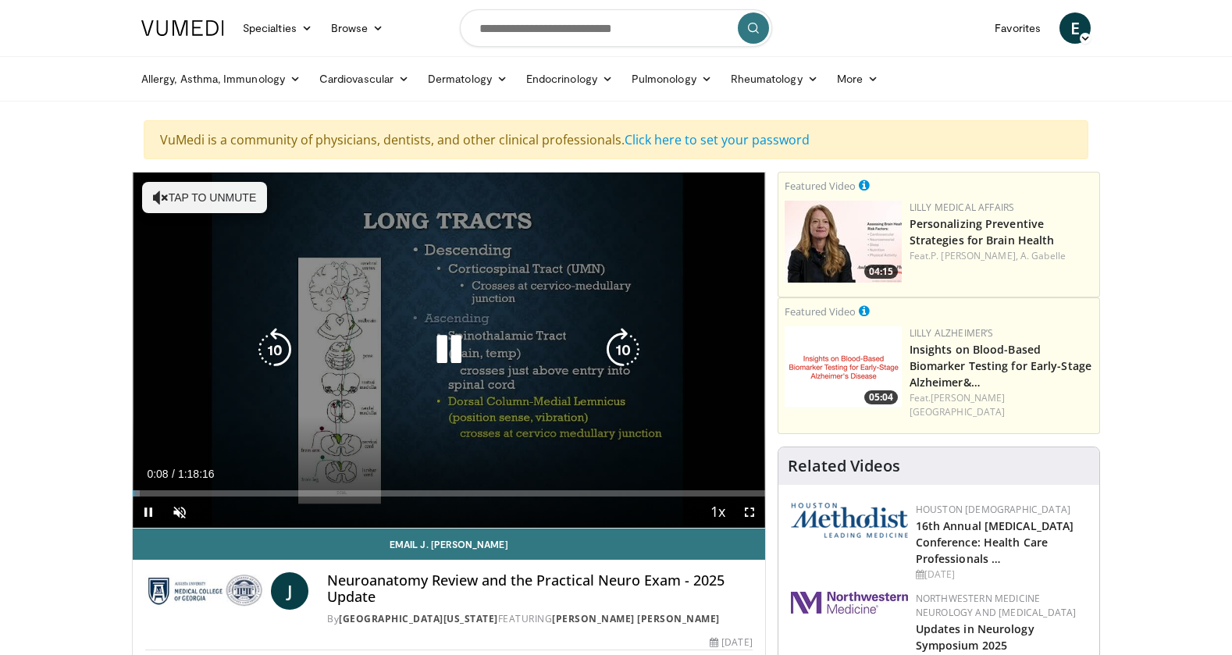  What do you see at coordinates (290, 591) in the screenshot?
I see `span: J` at bounding box center [290, 591].